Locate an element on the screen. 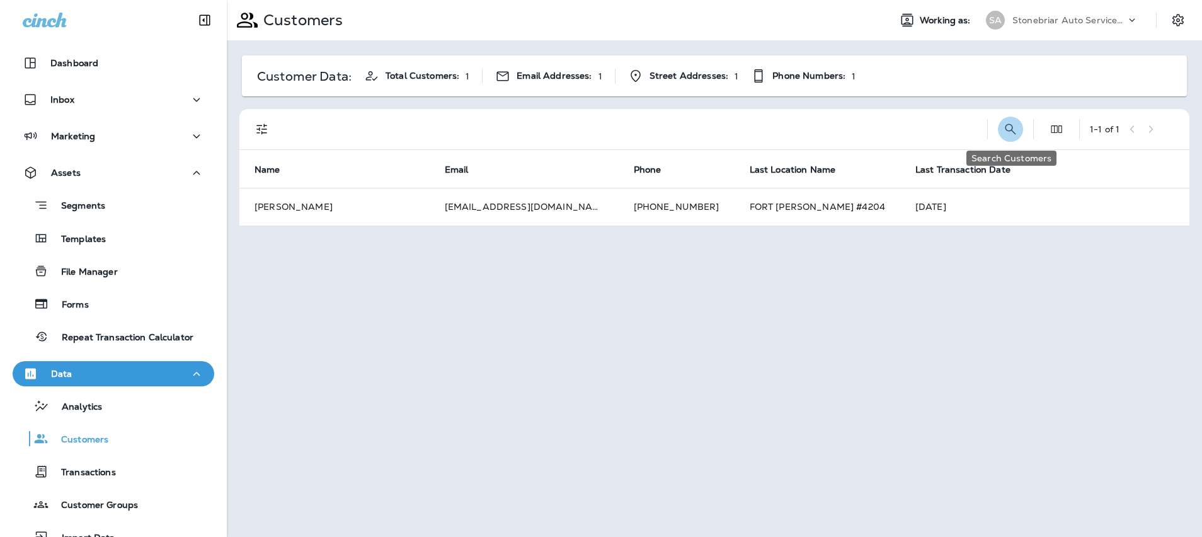  button: Segments is located at coordinates (113, 205).